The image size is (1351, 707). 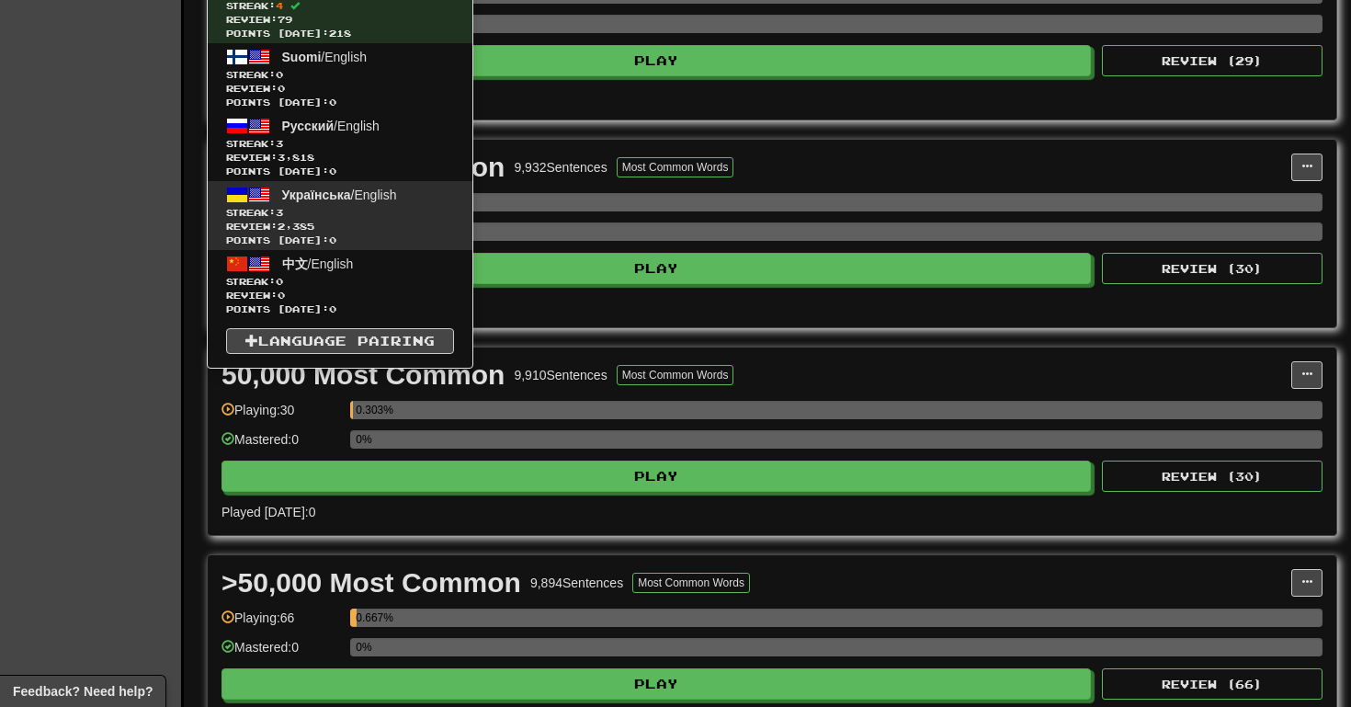 What do you see at coordinates (340, 341) in the screenshot?
I see `a: Language Pairing` at bounding box center [340, 341].